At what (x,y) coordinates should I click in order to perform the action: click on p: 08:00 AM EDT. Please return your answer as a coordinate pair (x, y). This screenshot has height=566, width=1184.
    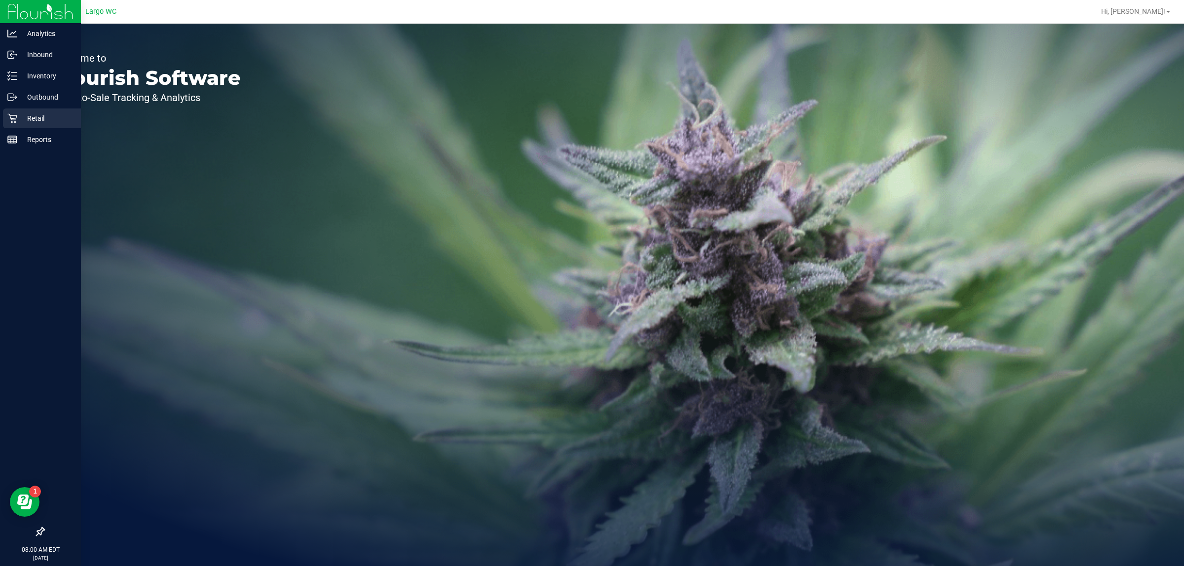
    Looking at the image, I should click on (40, 550).